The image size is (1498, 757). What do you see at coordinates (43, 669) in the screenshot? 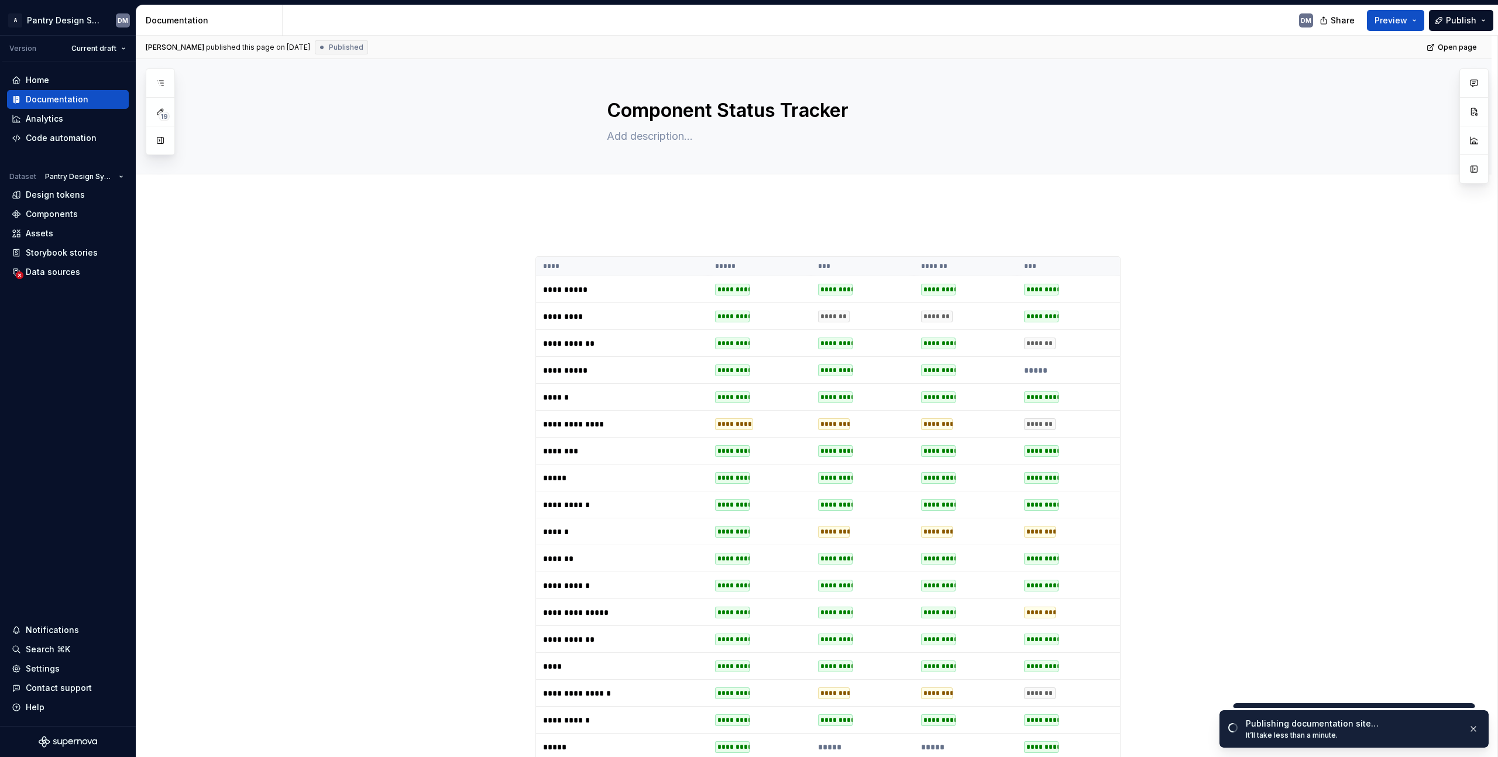
I see `div: Settings` at bounding box center [43, 669].